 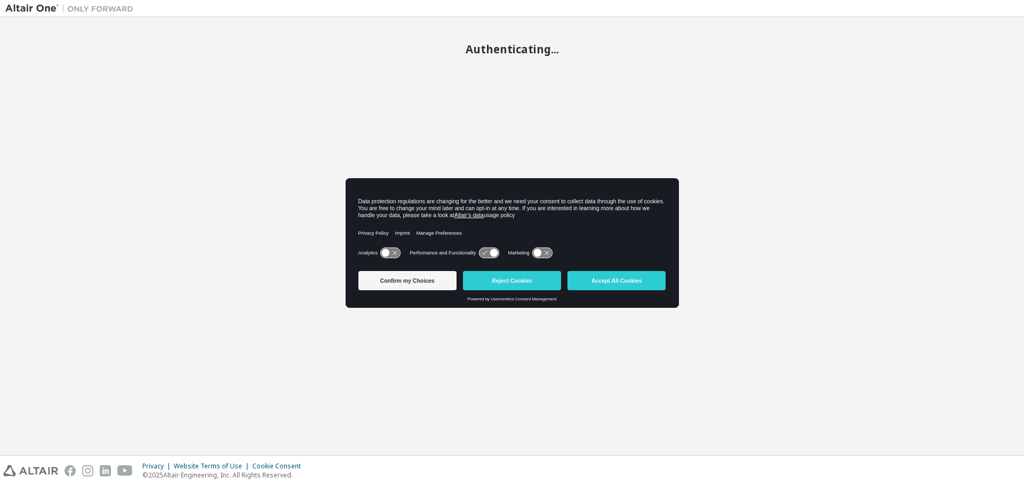 What do you see at coordinates (158, 466) in the screenshot?
I see `div: Privacy` at bounding box center [158, 466].